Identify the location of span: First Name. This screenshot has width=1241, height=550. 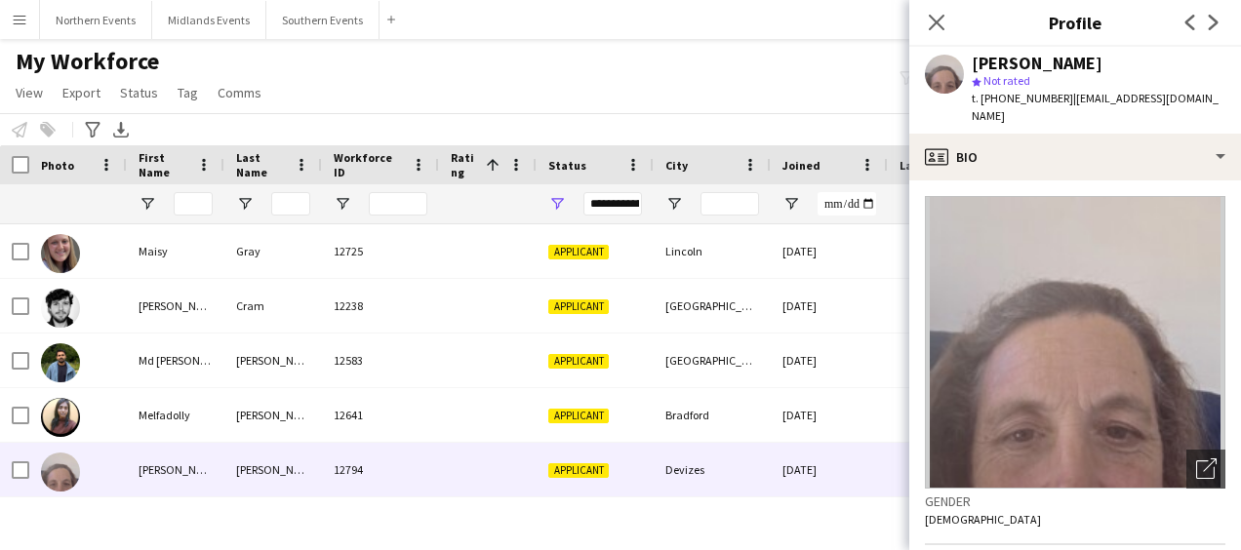
(164, 165).